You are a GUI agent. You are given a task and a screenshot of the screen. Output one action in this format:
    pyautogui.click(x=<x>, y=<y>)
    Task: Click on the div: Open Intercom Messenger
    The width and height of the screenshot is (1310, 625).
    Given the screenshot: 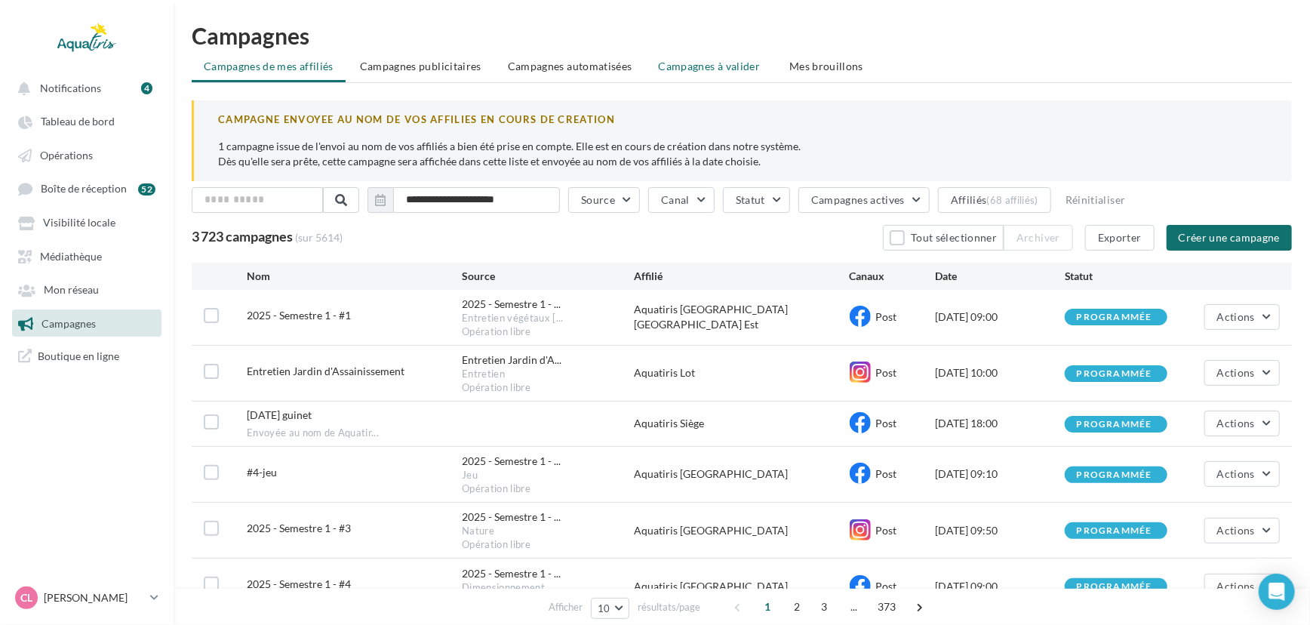 What is the action you would take?
    pyautogui.click(x=1277, y=592)
    